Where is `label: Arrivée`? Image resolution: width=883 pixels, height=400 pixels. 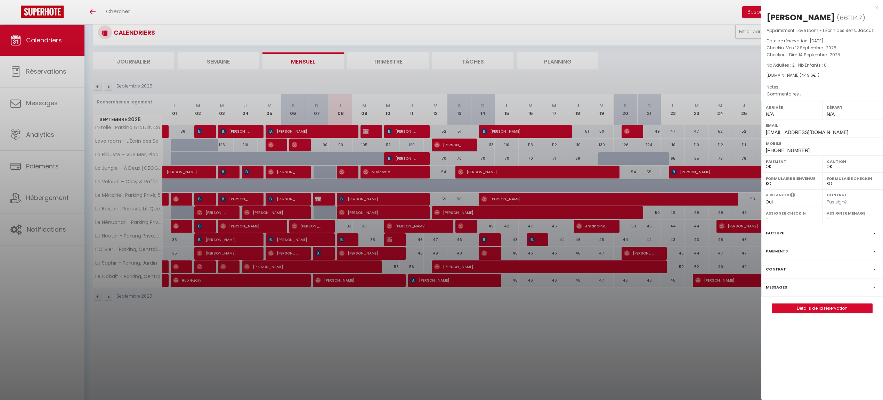
label: Arrivée is located at coordinates (791, 107).